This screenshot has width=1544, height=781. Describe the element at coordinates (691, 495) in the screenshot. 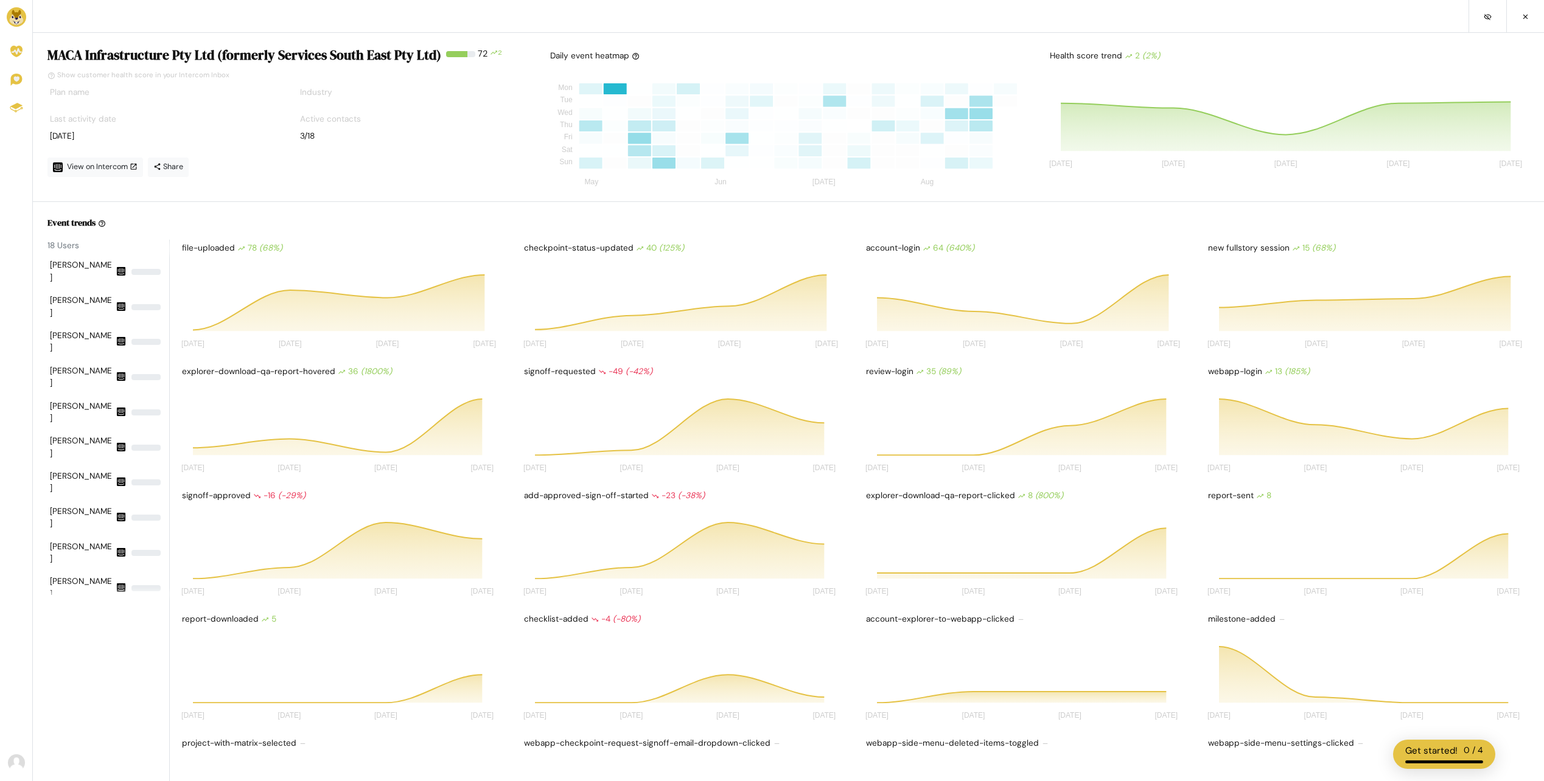

I see `i: (-38%)` at that location.